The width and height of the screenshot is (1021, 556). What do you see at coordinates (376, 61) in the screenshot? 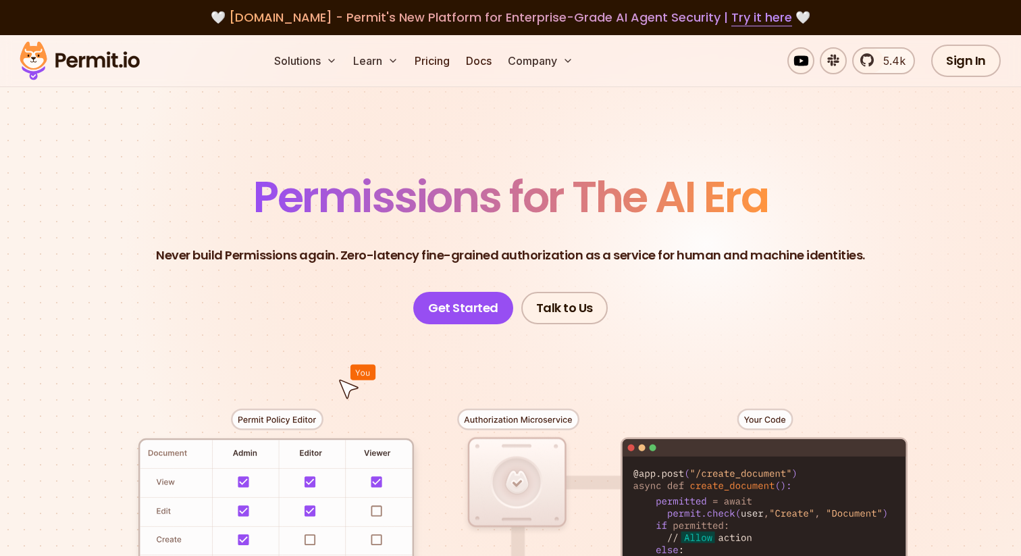
I see `button: Learn` at bounding box center [376, 61].